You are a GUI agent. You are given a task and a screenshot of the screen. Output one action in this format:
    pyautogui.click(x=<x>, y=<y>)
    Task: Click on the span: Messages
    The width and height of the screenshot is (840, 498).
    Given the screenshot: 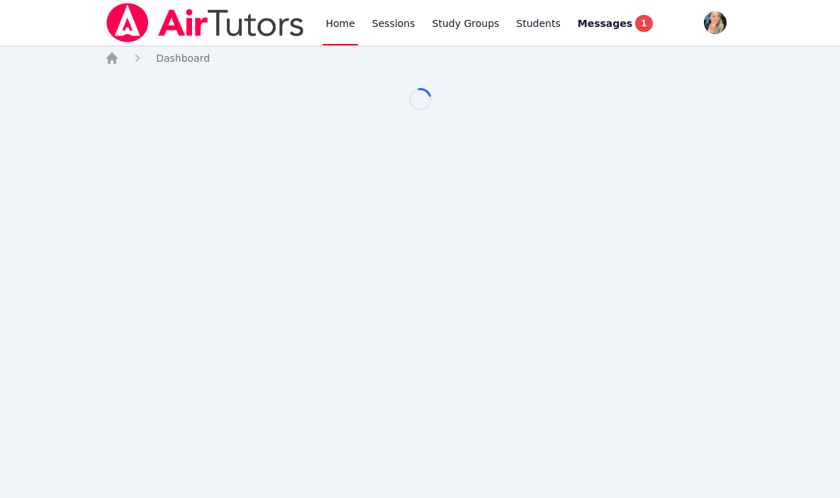 What is the action you would take?
    pyautogui.click(x=605, y=23)
    